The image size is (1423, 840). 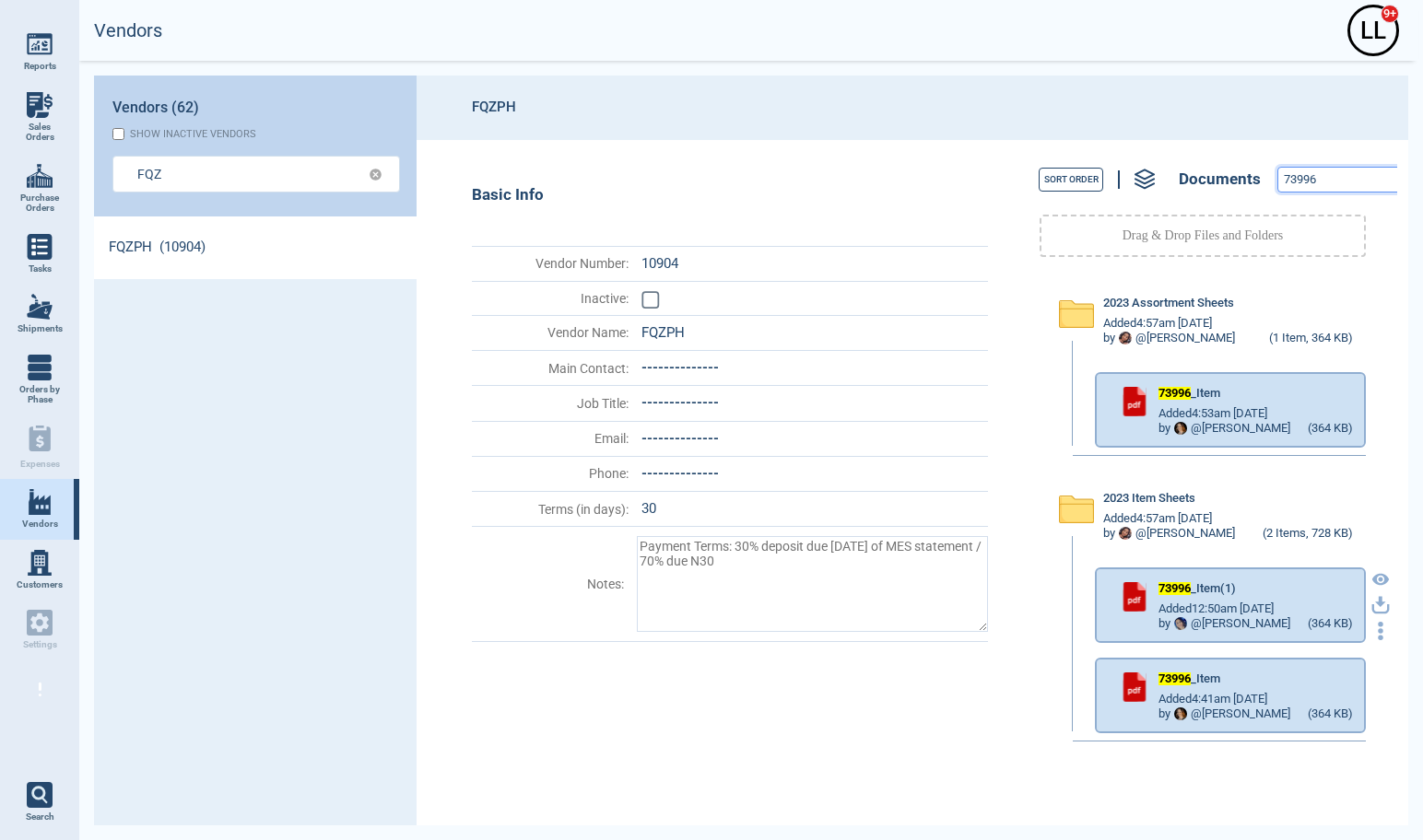 What do you see at coordinates (1341, 180) in the screenshot?
I see `input: Search for document name` at bounding box center [1341, 180].